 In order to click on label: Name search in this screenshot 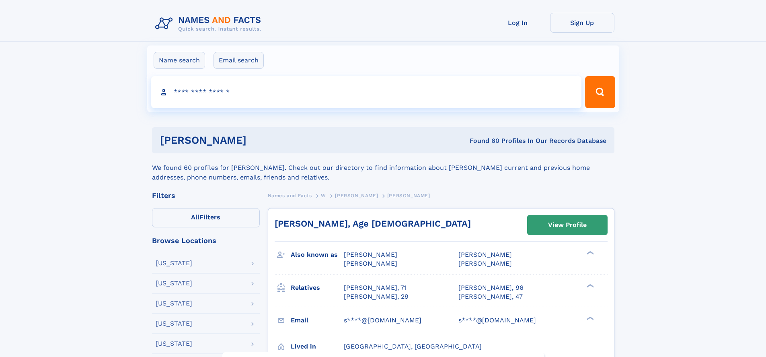, I will do `click(179, 60)`.